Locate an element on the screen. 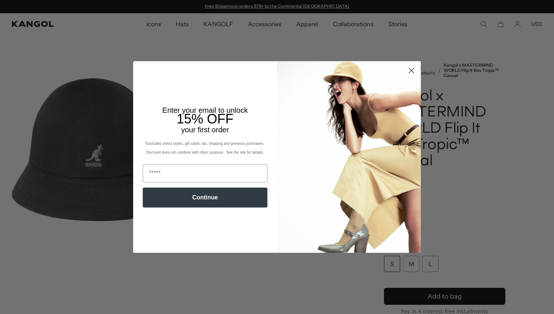  span: Enter your email to unlock is located at coordinates (205, 110).